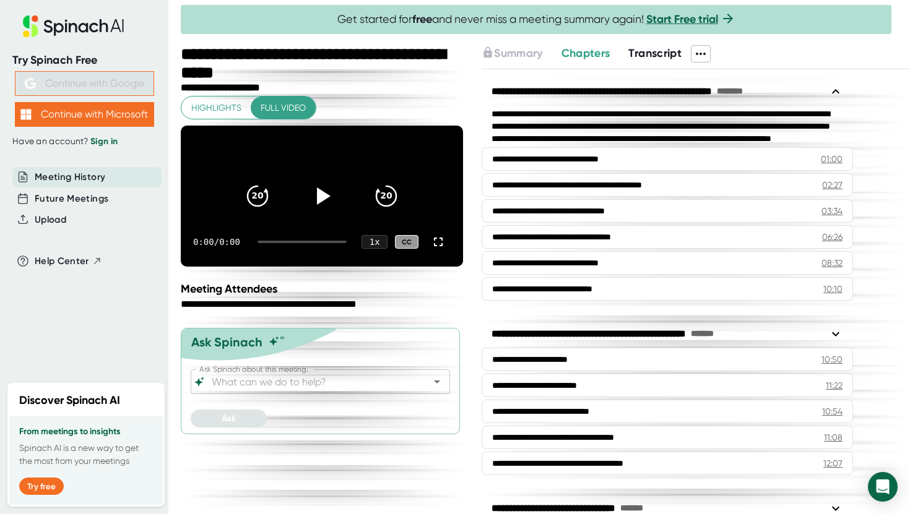 Image resolution: width=910 pixels, height=514 pixels. What do you see at coordinates (655, 53) in the screenshot?
I see `span: Transcript` at bounding box center [655, 53].